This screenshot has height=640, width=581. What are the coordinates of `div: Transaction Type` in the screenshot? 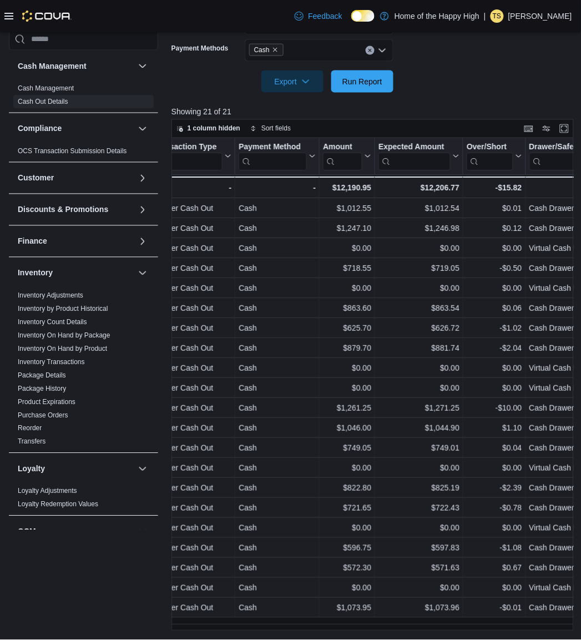 It's located at (187, 156).